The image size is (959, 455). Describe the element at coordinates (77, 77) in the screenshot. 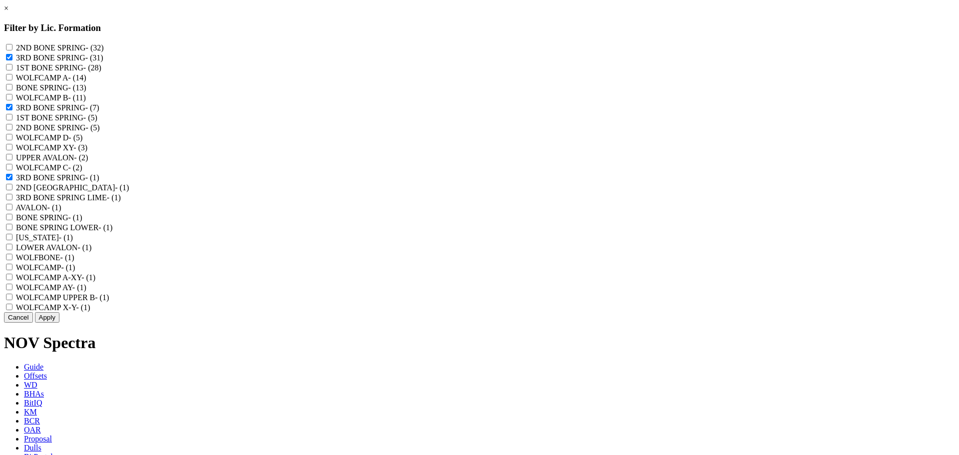

I see `span: - (14)` at that location.